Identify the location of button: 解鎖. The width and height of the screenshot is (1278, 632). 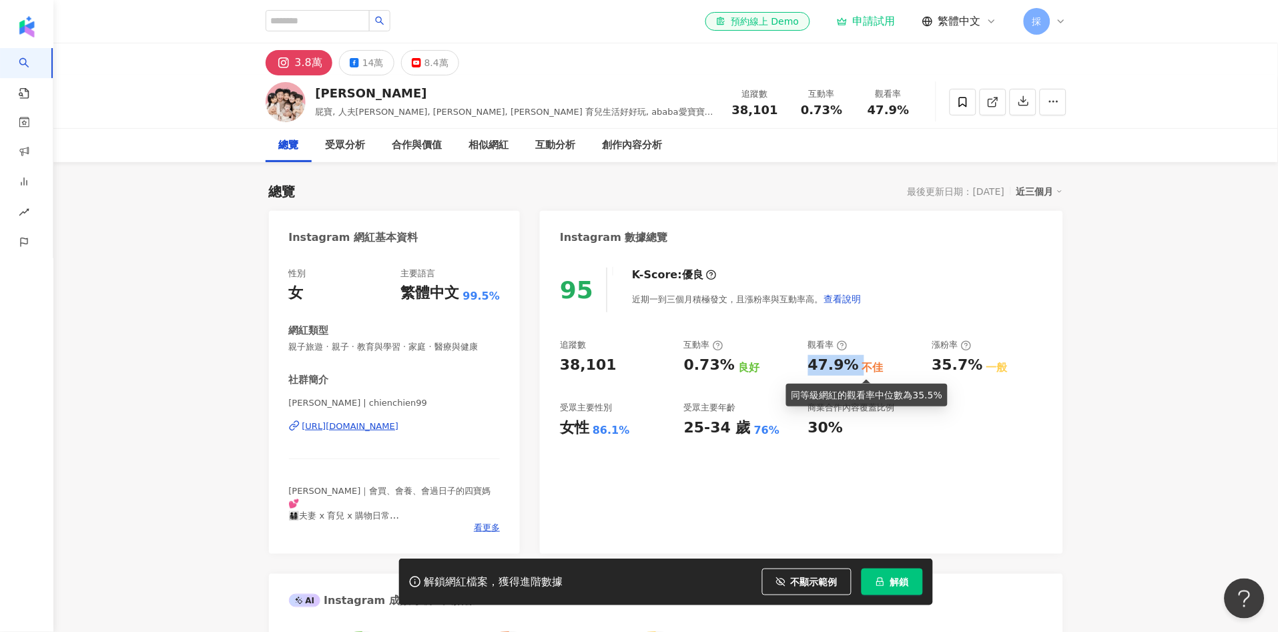
(892, 582).